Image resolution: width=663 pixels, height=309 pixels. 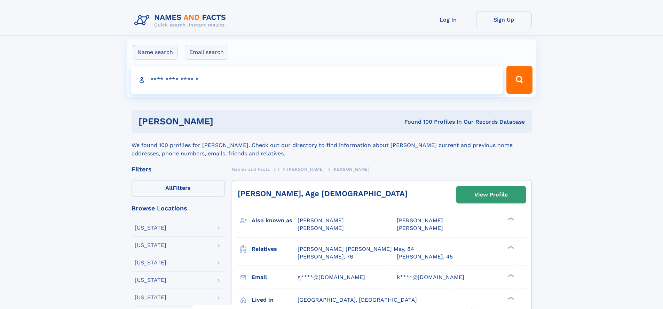 What do you see at coordinates (206, 52) in the screenshot?
I see `label: Email search` at bounding box center [206, 52].